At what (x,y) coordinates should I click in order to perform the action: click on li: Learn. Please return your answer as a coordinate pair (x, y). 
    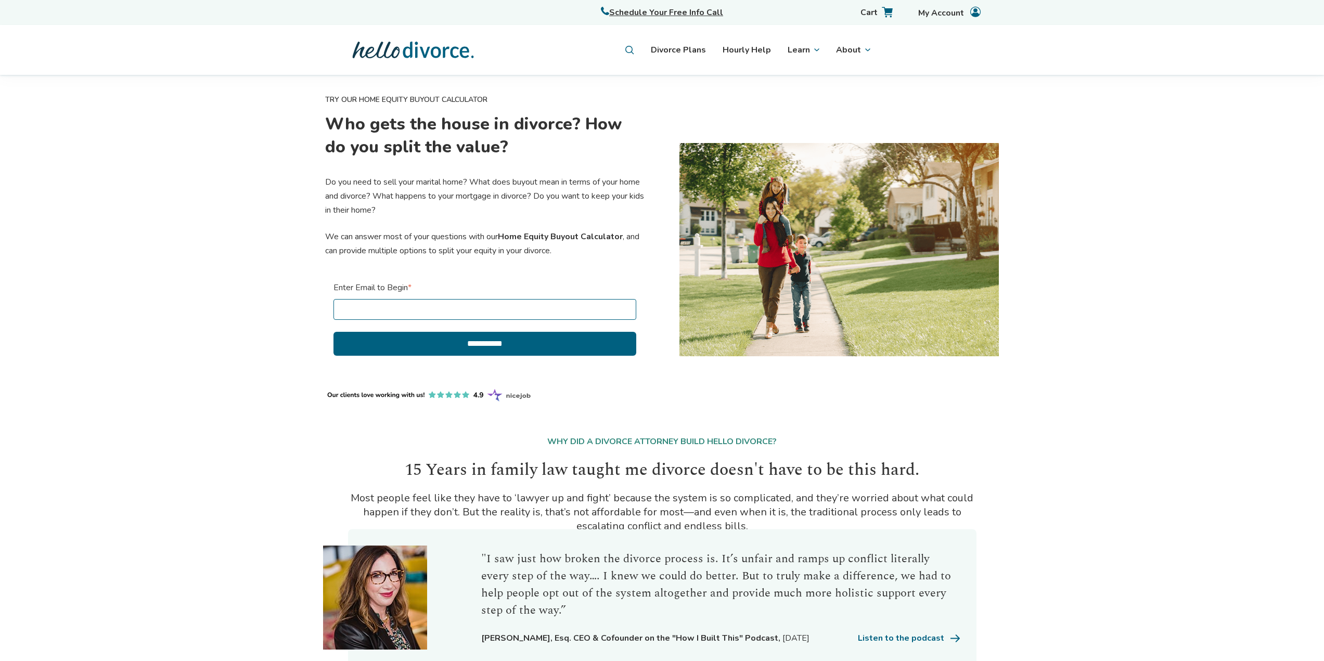
    Looking at the image, I should click on (803, 50).